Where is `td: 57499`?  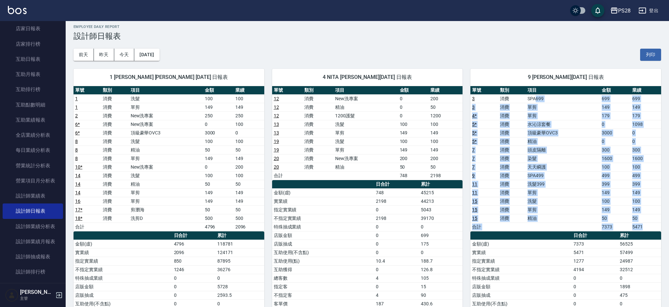
td: 57499 is located at coordinates (640, 252).